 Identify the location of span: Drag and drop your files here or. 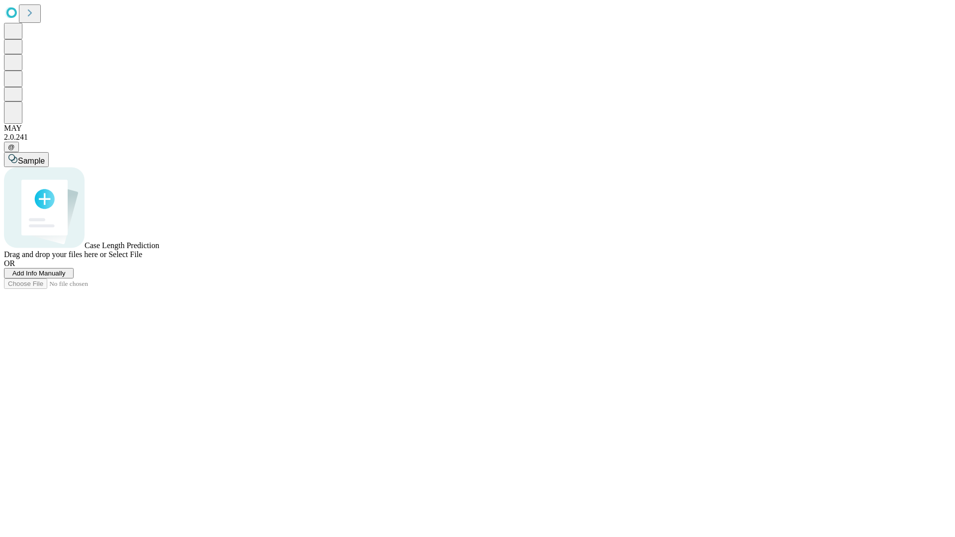
(55, 254).